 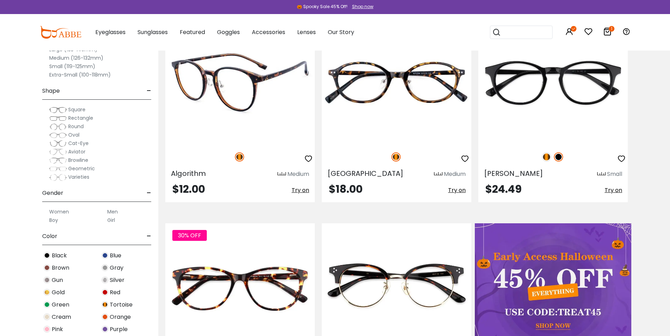 What do you see at coordinates (611, 29) in the screenshot?
I see `i: 1` at bounding box center [611, 29].